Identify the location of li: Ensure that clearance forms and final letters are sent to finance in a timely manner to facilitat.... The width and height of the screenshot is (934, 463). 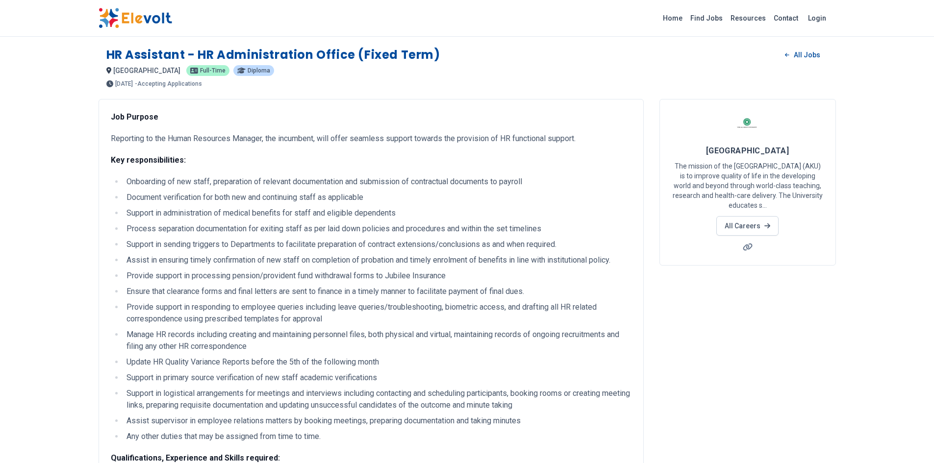
(377, 292).